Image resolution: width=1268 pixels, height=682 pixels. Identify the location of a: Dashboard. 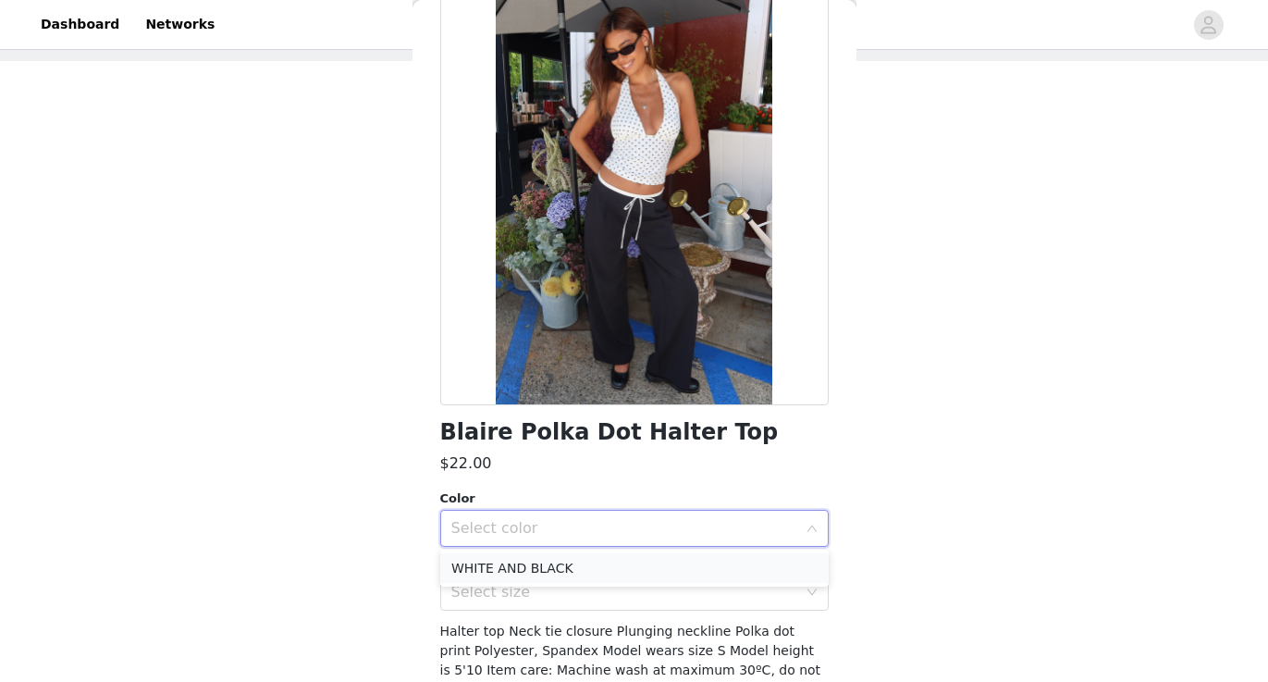
(80, 24).